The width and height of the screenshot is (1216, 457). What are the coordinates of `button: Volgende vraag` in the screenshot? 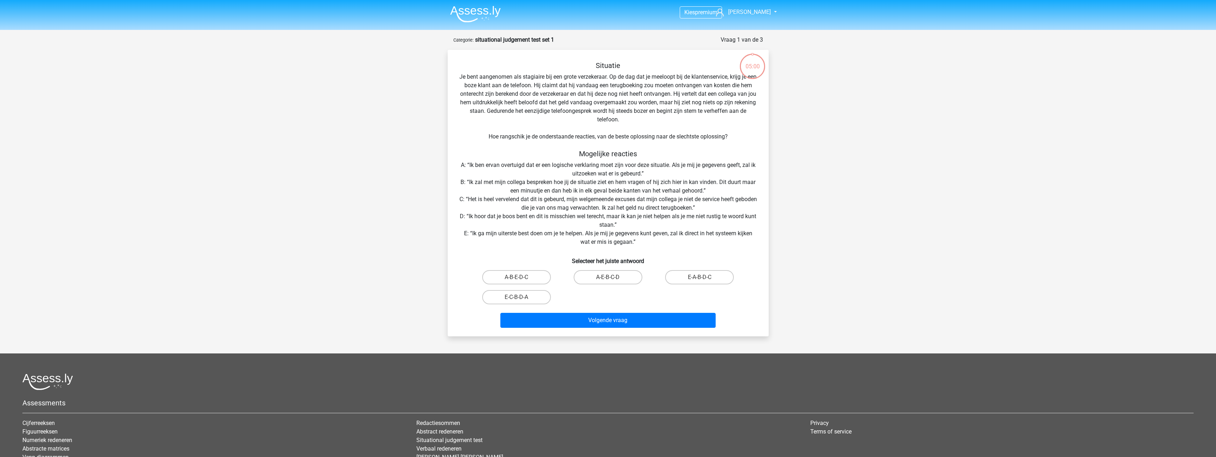 It's located at (608, 320).